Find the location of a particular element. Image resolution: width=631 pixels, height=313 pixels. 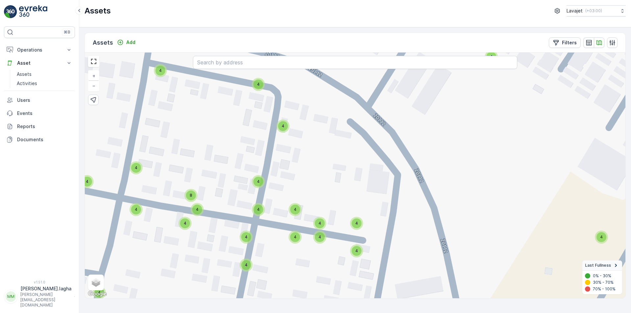

span: 8 is located at coordinates (191, 195).